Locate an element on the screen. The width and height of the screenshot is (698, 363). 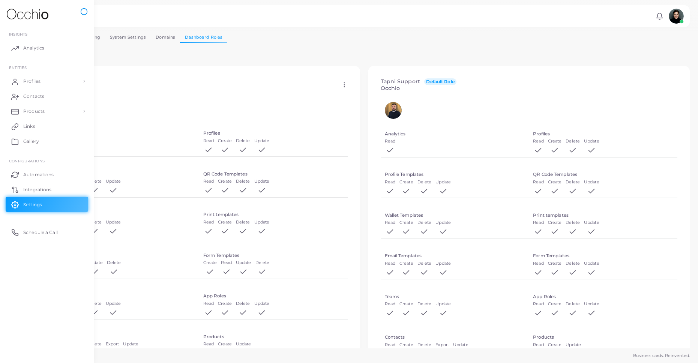
h5: Profile Templates is located at coordinates (404, 174).